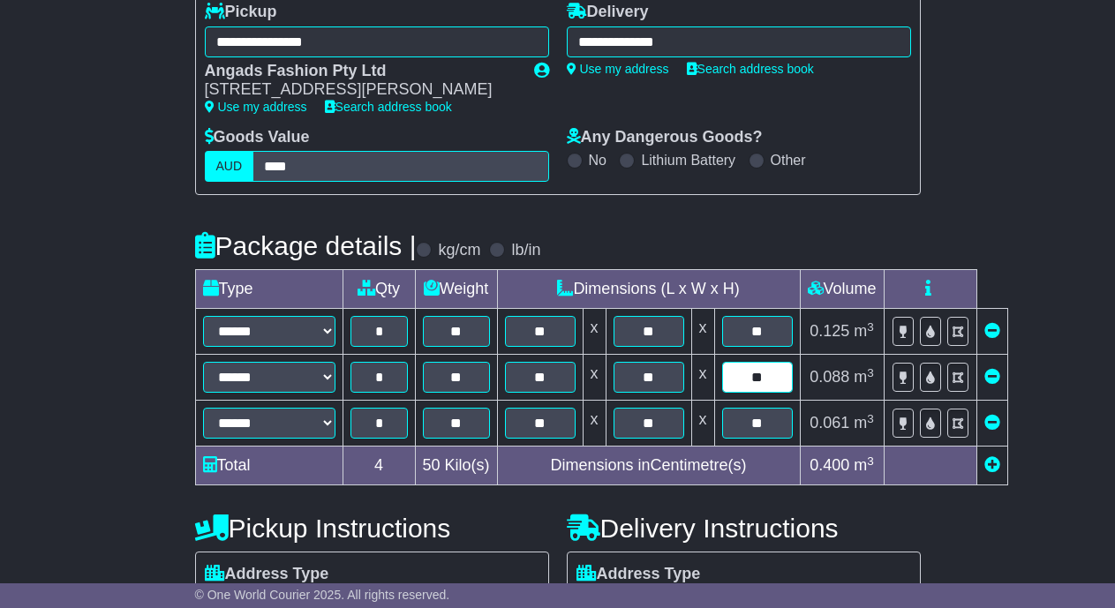 Image resolution: width=1115 pixels, height=608 pixels. Describe the element at coordinates (992, 465) in the screenshot. I see `a: Add new item` at that location.